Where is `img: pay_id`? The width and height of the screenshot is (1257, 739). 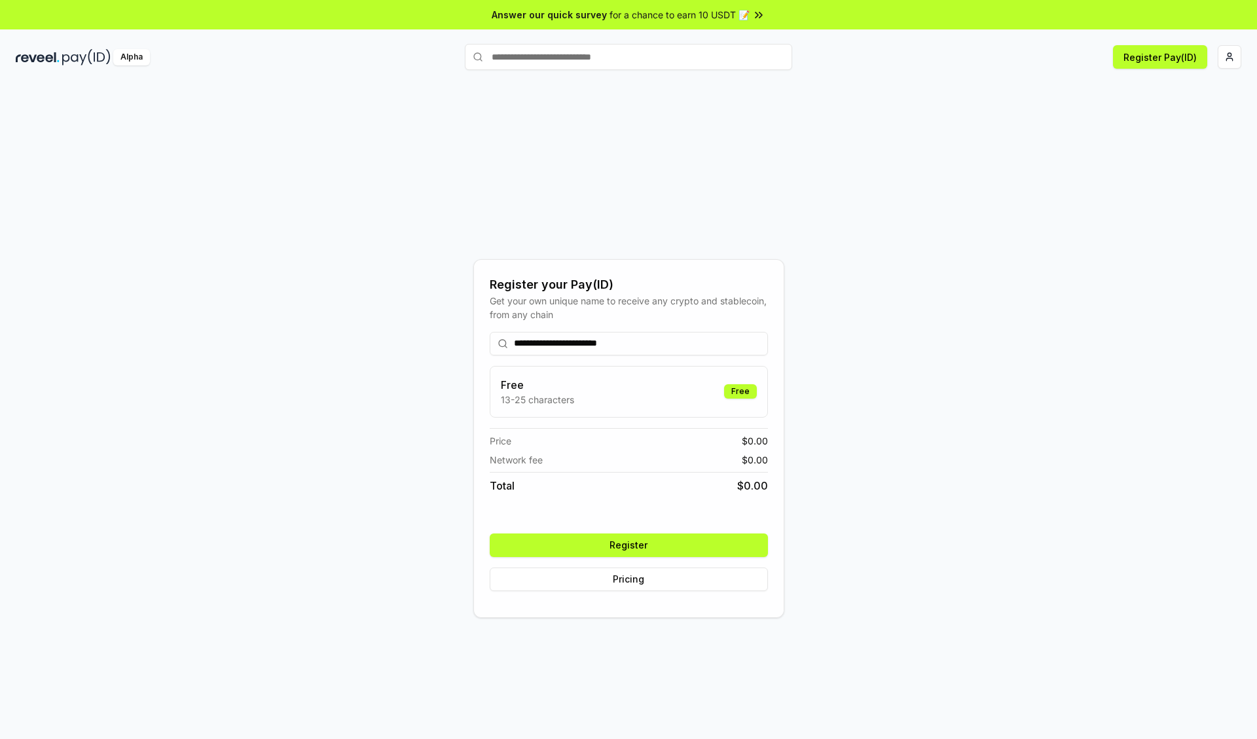
img: pay_id is located at coordinates (86, 57).